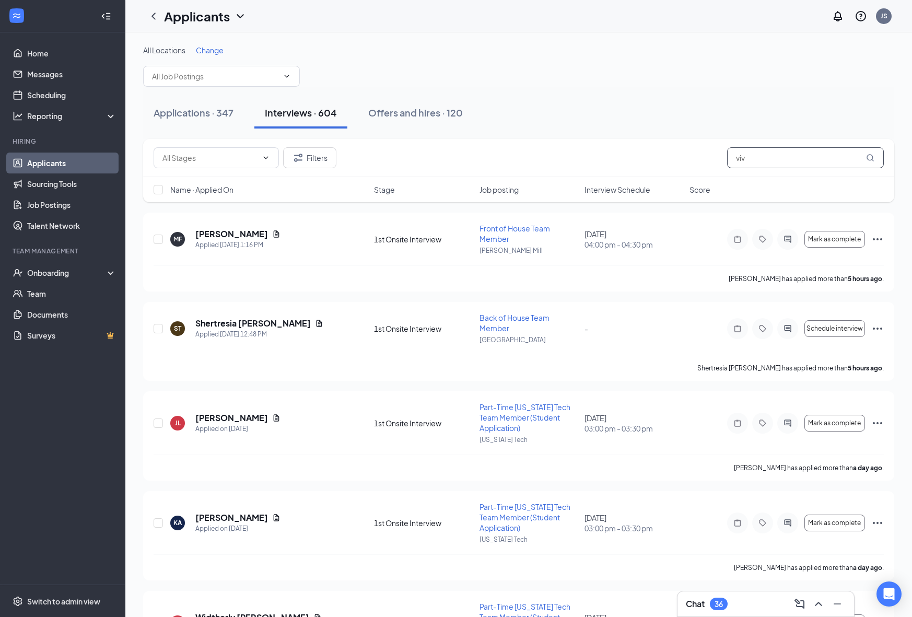  What do you see at coordinates (835, 329) in the screenshot?
I see `span: Schedule interview` at bounding box center [835, 329].